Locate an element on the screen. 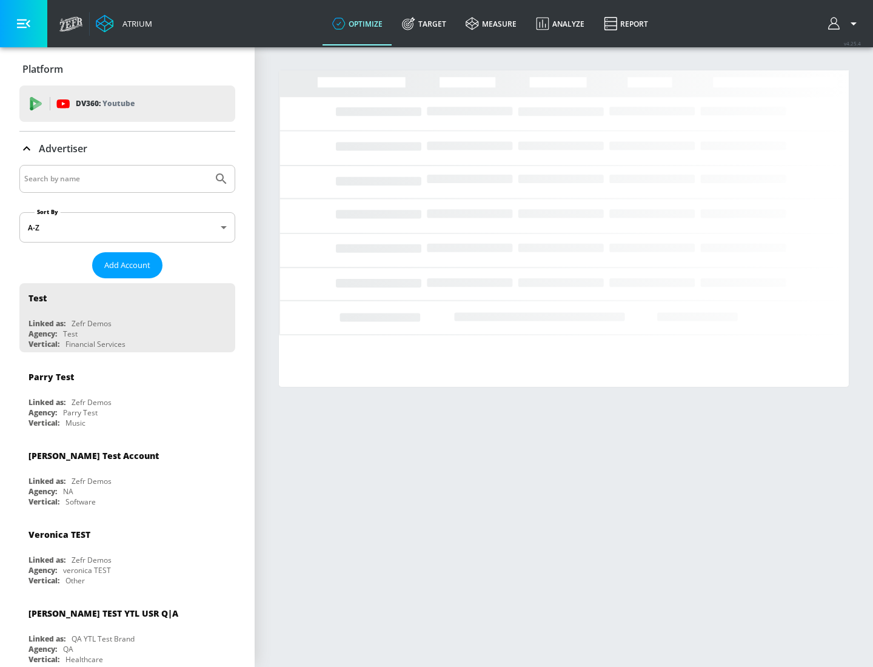 The image size is (873, 667). div: NA is located at coordinates (68, 491).